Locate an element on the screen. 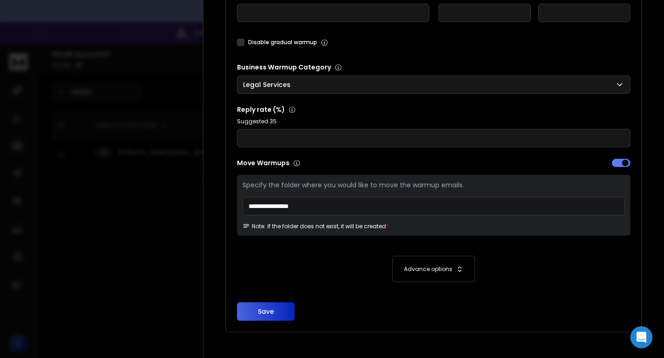 The height and width of the screenshot is (358, 664). button: Advance options is located at coordinates (433, 269).